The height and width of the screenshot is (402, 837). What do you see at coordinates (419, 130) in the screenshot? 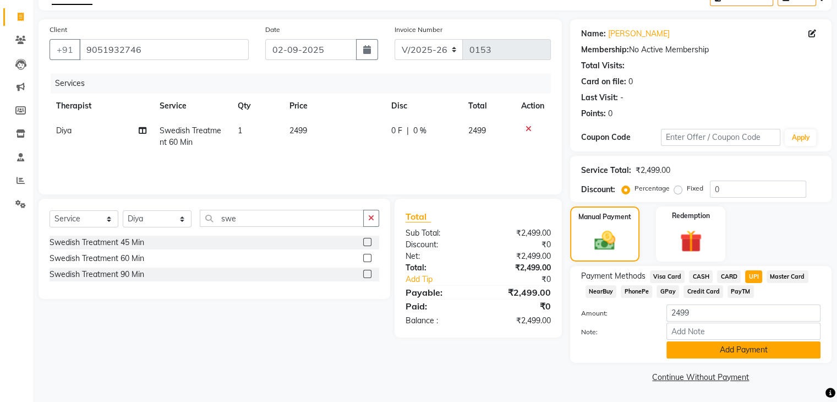
I see `span: 0 %` at bounding box center [419, 130].